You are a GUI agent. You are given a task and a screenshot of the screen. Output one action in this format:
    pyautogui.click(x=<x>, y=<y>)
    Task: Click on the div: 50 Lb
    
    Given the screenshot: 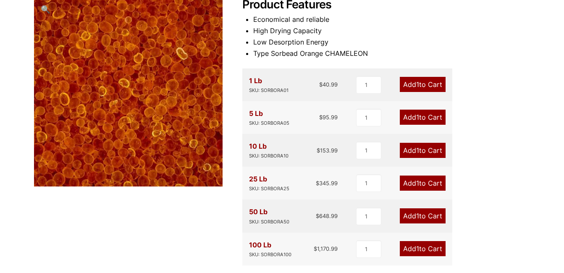 What is the action you would take?
    pyautogui.click(x=269, y=216)
    